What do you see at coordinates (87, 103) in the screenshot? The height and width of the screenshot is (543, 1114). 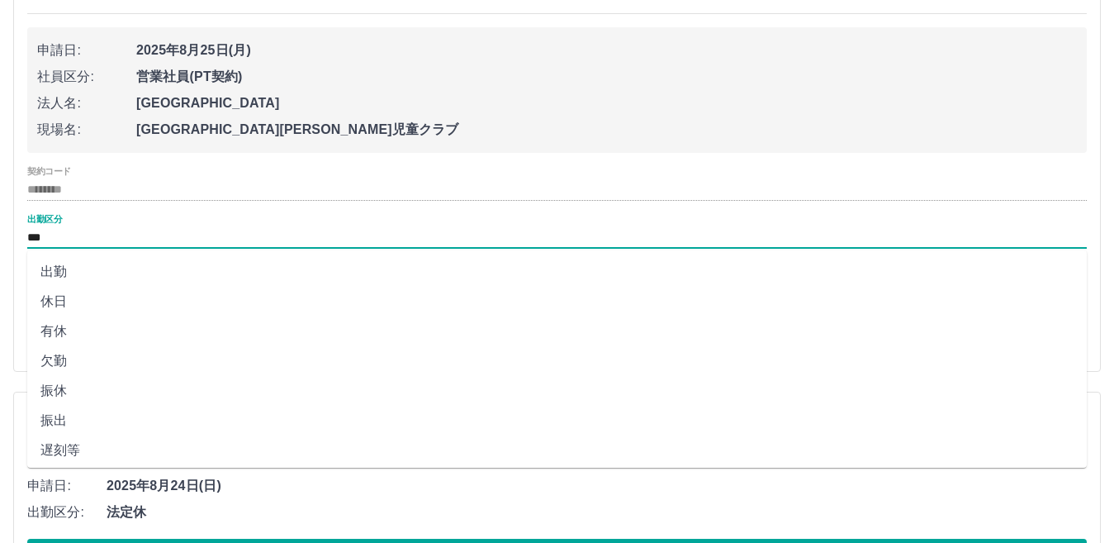 I see `span: 法人名:` at bounding box center [87, 103].